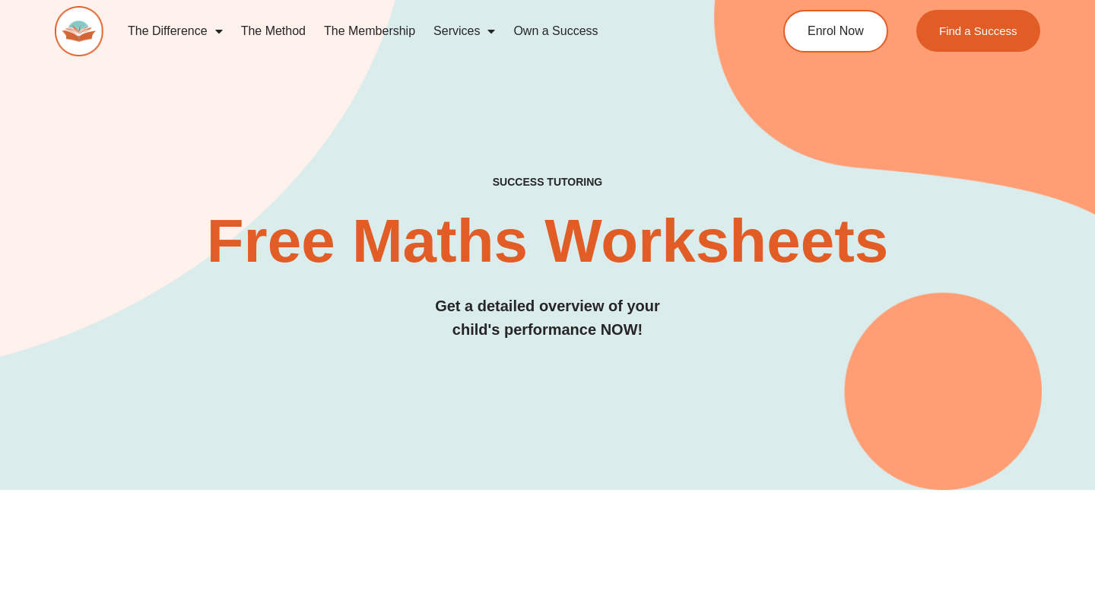  I want to click on a: Services, so click(464, 31).